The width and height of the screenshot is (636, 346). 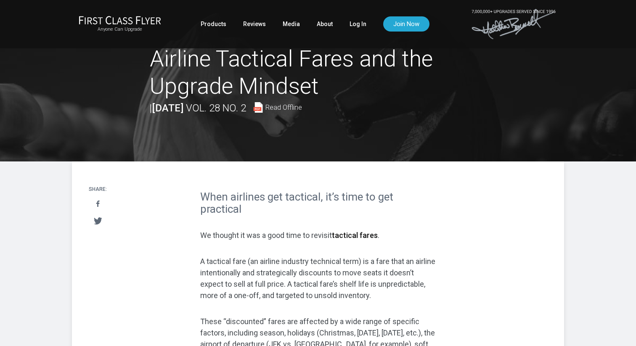 I want to click on a: Read Offline, so click(x=277, y=107).